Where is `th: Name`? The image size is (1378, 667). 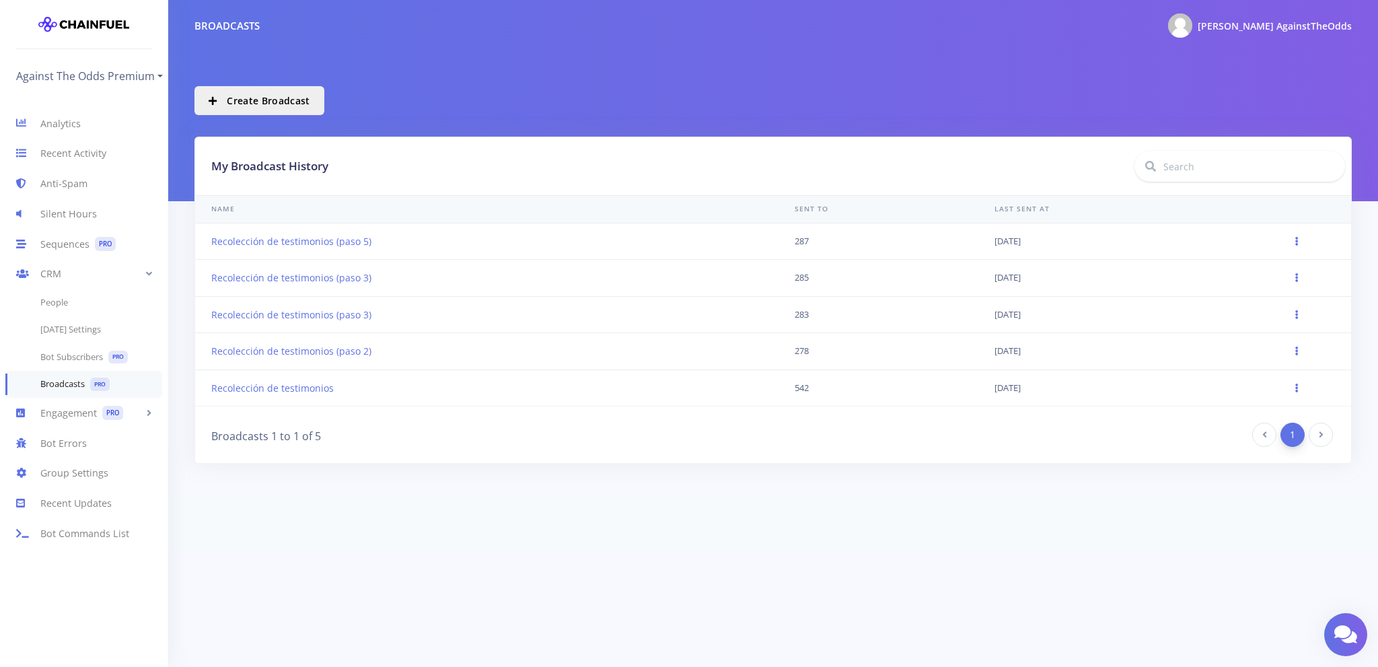
th: Name is located at coordinates (486, 209).